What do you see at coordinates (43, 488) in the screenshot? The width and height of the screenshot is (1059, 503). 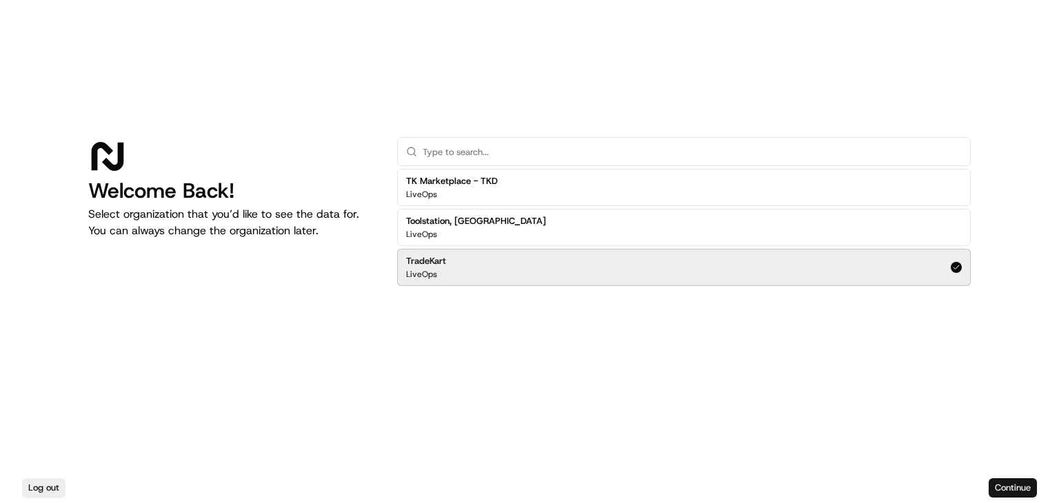 I see `button: Log out` at bounding box center [43, 488].